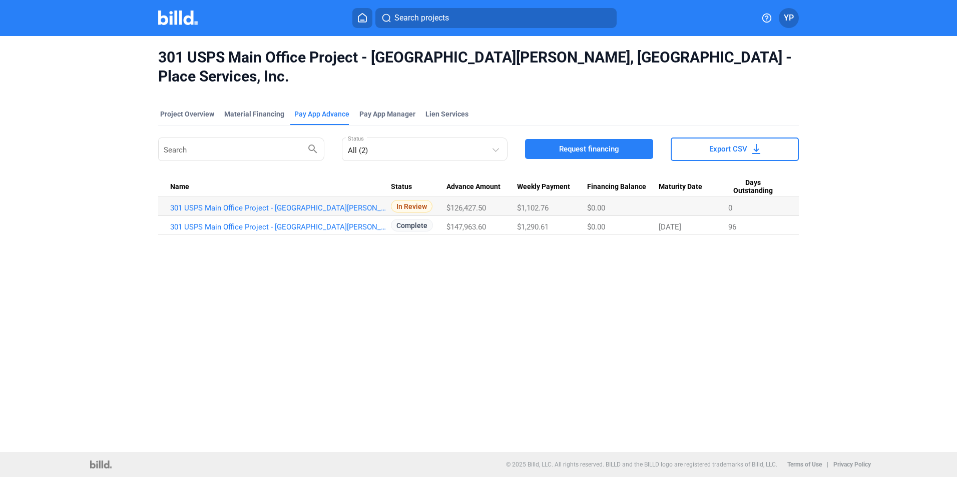 The image size is (957, 477). I want to click on div: Pay App Advance, so click(322, 114).